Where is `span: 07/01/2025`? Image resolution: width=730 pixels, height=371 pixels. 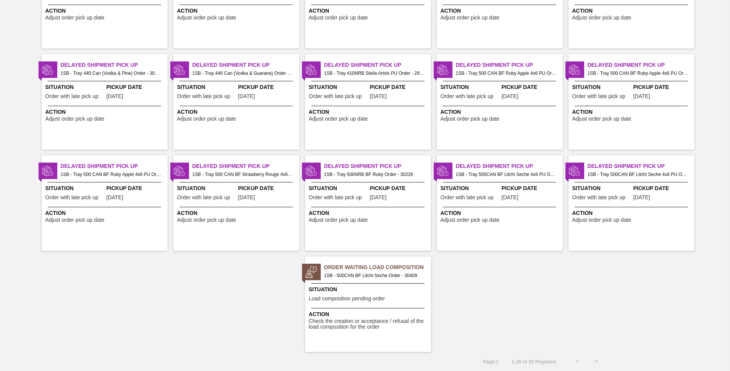 span: 07/01/2025 is located at coordinates (642, 96).